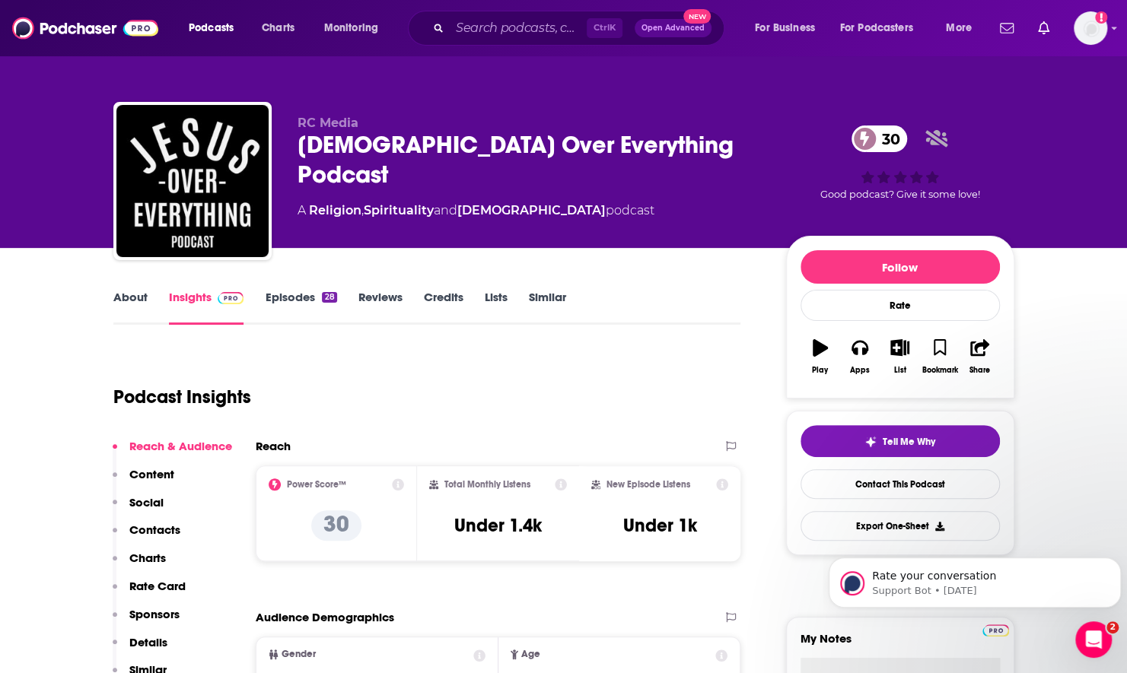  I want to click on span: Monitoring, so click(351, 28).